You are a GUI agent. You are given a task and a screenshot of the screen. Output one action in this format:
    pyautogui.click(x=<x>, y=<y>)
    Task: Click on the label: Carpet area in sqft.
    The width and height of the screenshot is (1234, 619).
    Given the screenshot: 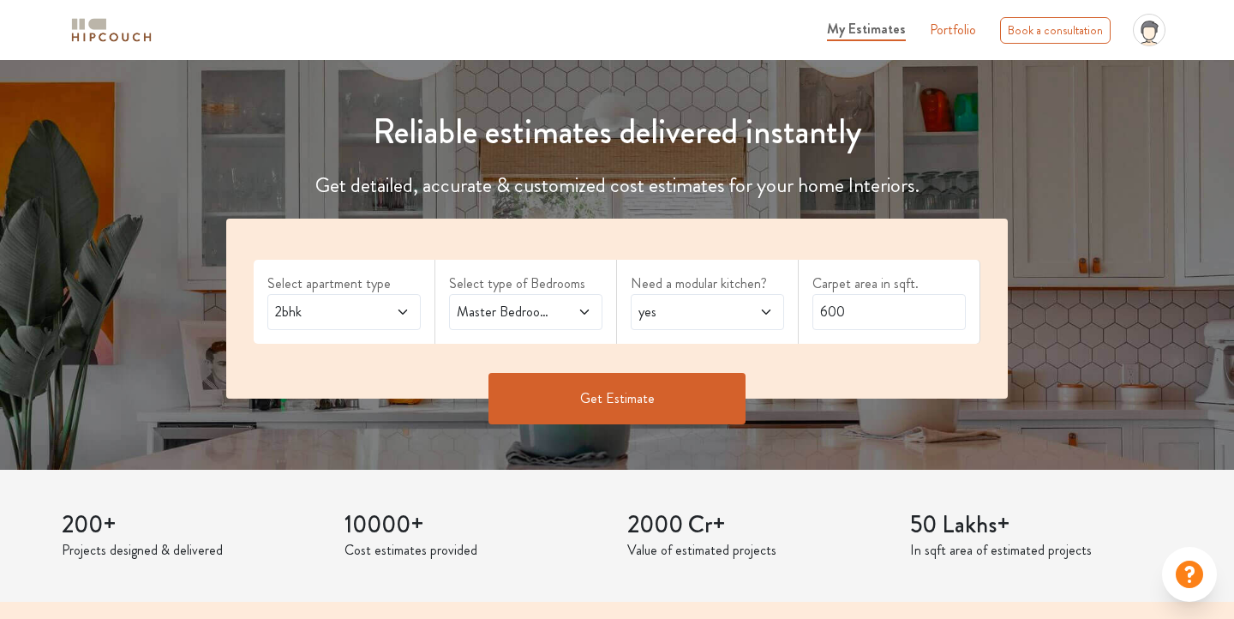 What is the action you would take?
    pyautogui.click(x=889, y=284)
    